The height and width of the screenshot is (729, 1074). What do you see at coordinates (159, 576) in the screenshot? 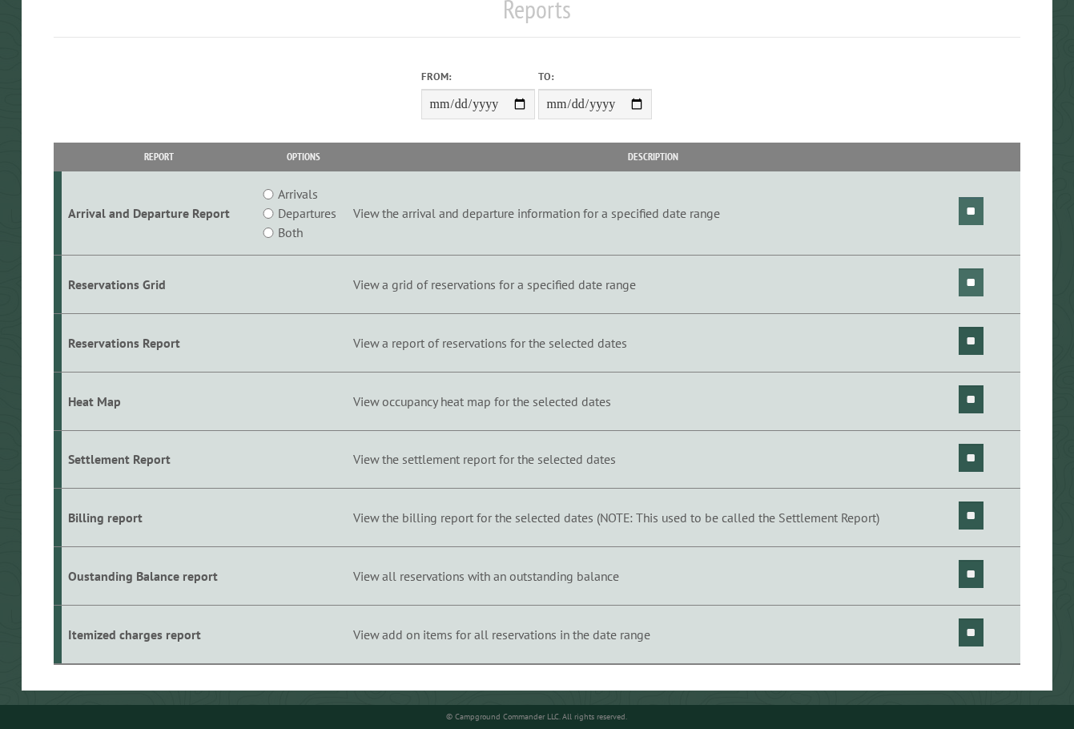
I see `td: Oustanding Balance report` at bounding box center [159, 576].